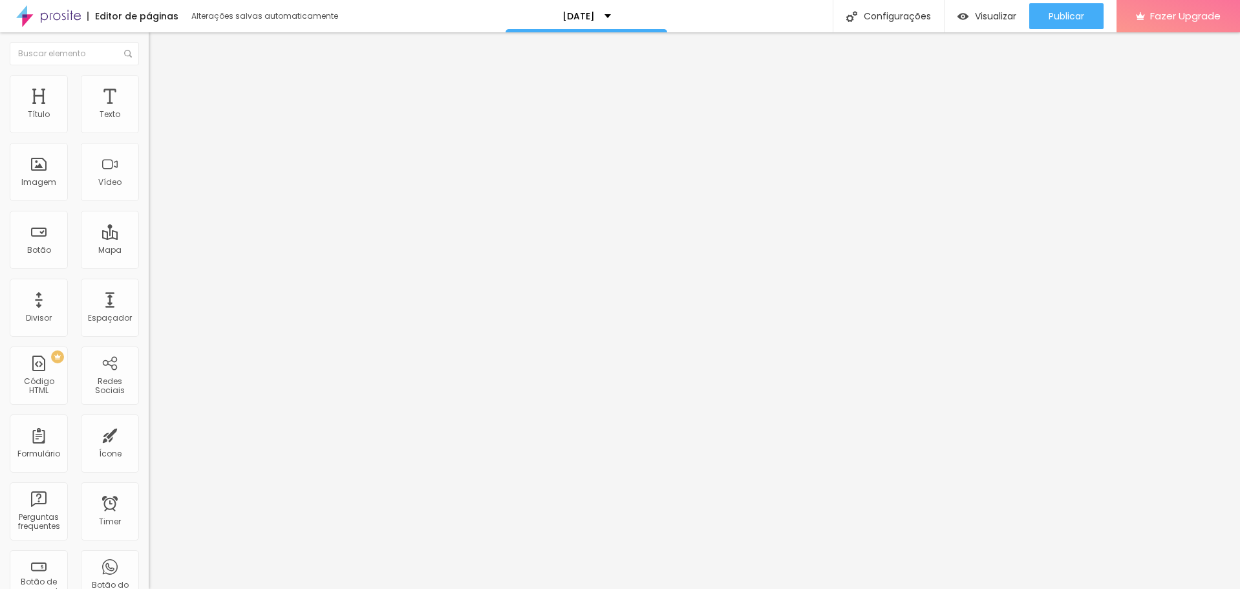  I want to click on span: Fazer Upgrade, so click(1185, 16).